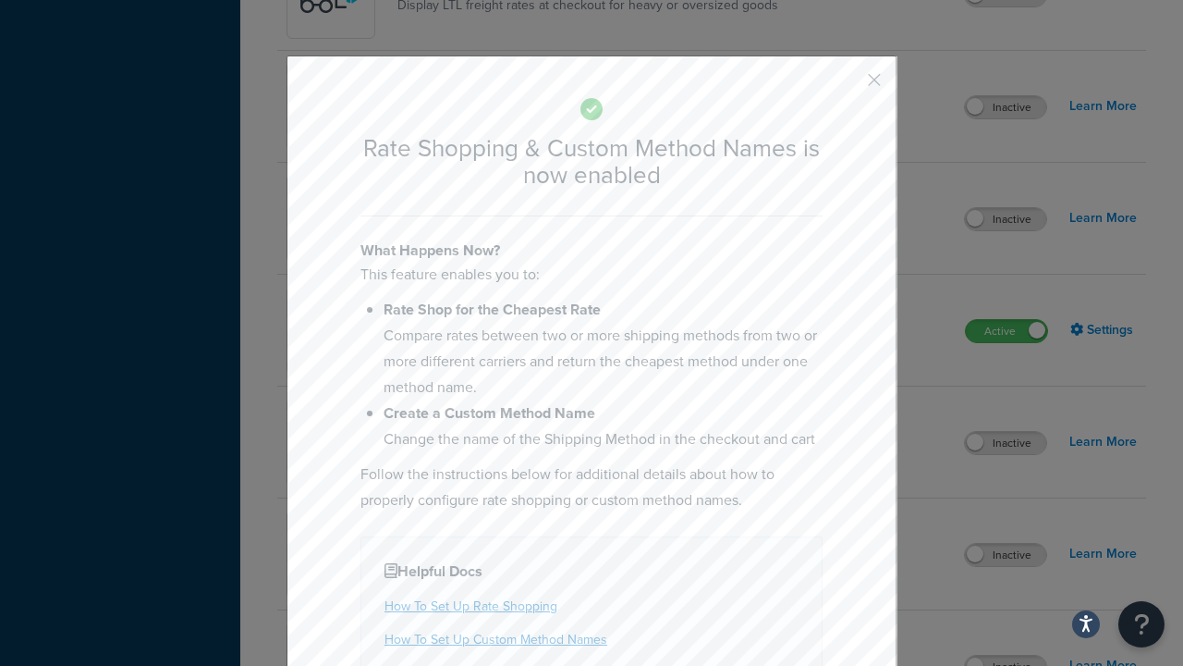 The image size is (1183, 666). I want to click on p: This feature enables you to:, so click(592, 275).